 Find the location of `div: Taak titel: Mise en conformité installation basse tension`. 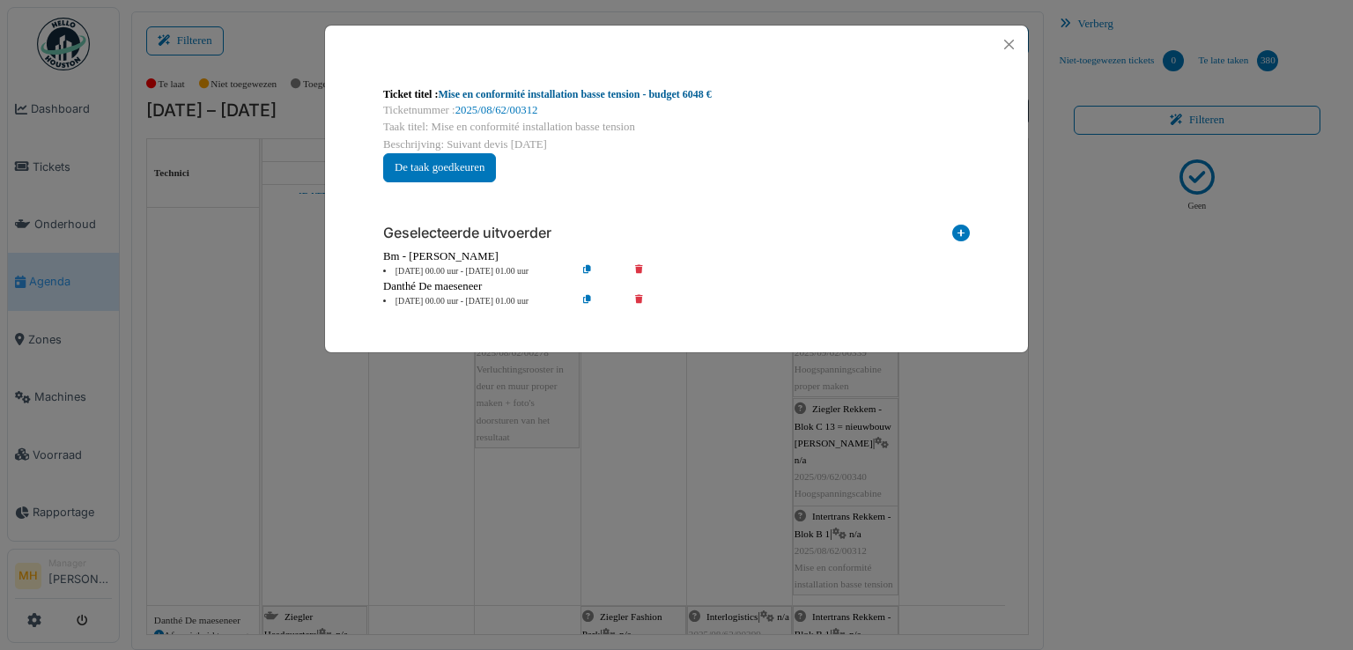

div: Taak titel: Mise en conformité installation basse tension is located at coordinates (676, 127).